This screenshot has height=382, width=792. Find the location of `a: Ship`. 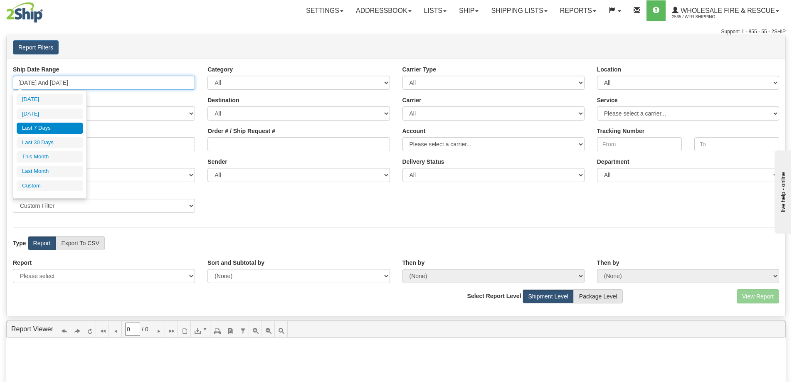

a: Ship is located at coordinates (469, 11).